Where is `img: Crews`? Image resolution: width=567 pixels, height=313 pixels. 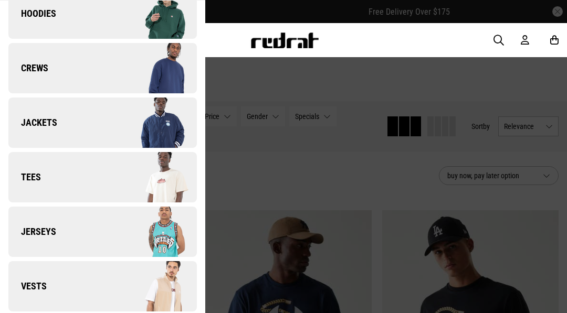 img: Crews is located at coordinates (149, 68).